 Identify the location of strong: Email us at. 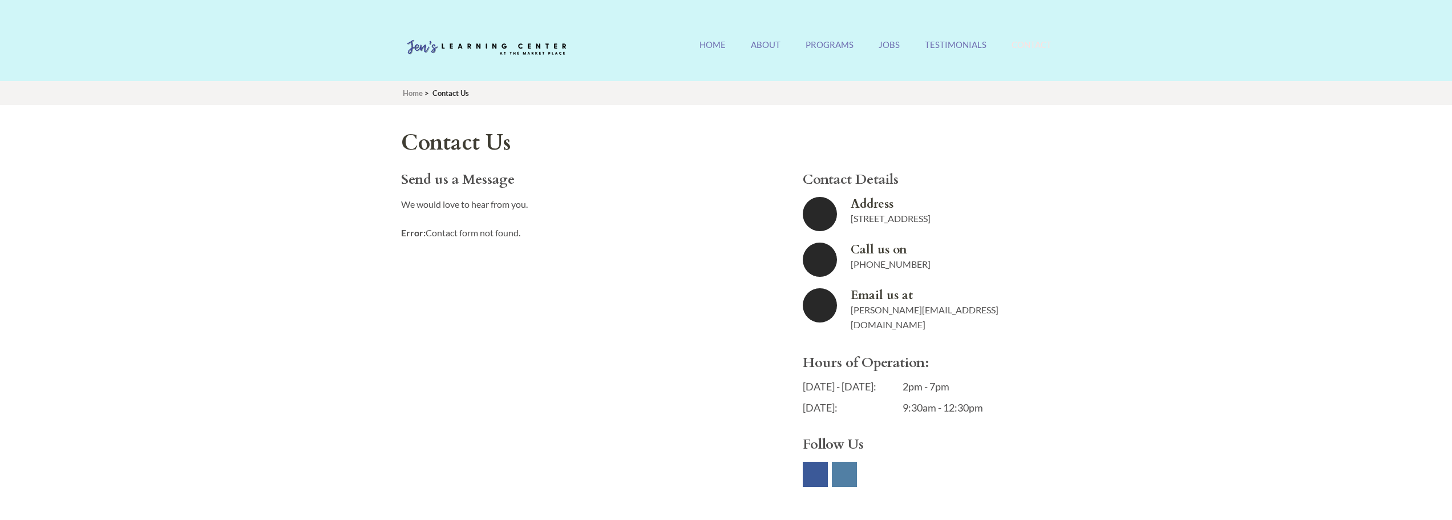
(942, 295).